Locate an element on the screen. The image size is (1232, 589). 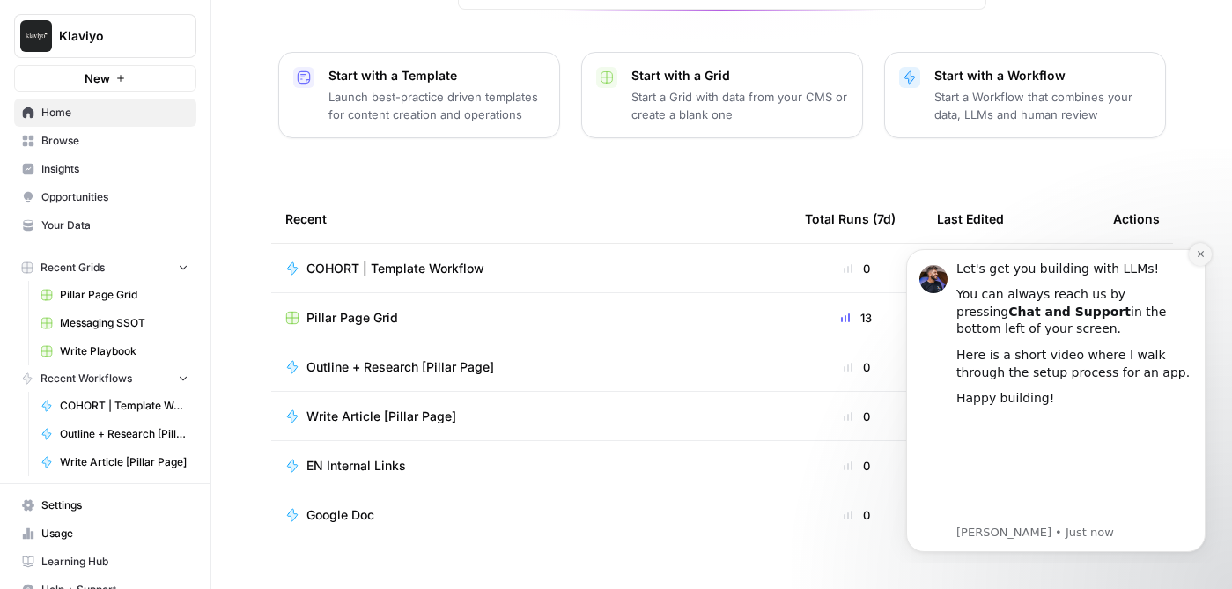
div: Here is a short video where I walk through the setup process for an app. is located at coordinates (195, 130).